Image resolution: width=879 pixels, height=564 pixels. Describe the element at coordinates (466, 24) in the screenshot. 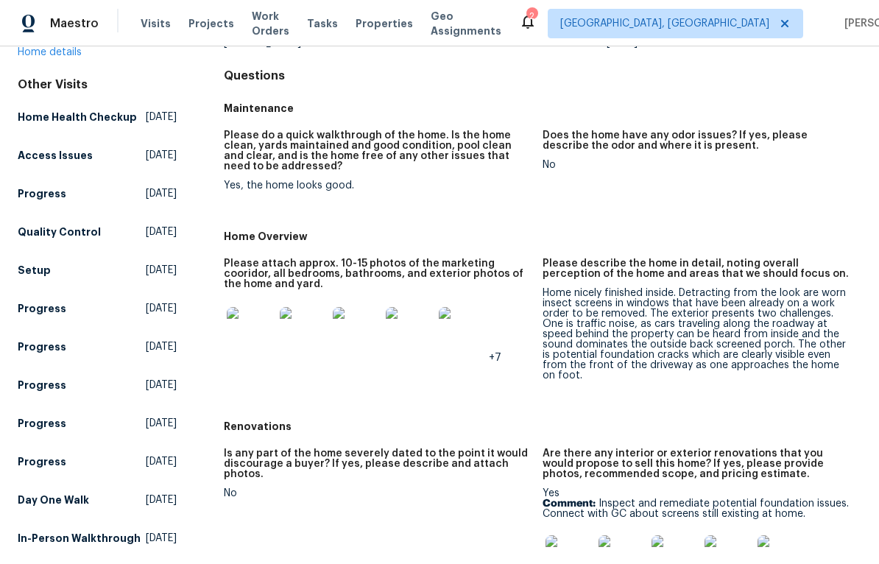

I see `span: Geo Assignments` at that location.